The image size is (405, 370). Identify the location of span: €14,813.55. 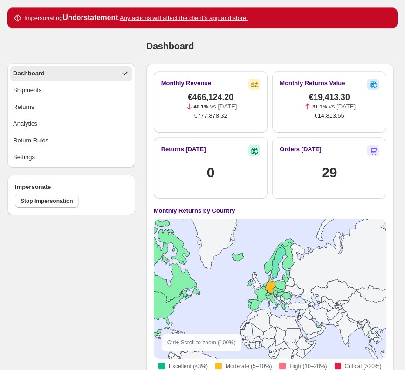
(329, 116).